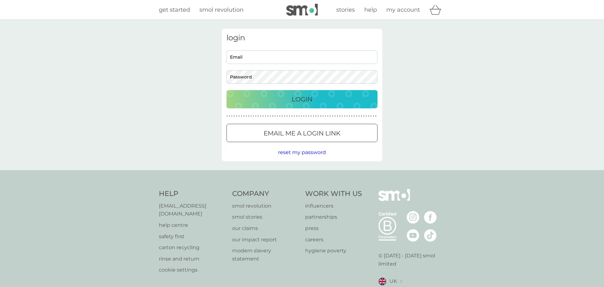  What do you see at coordinates (302, 133) in the screenshot?
I see `p: Email me a login link` at bounding box center [302, 133].